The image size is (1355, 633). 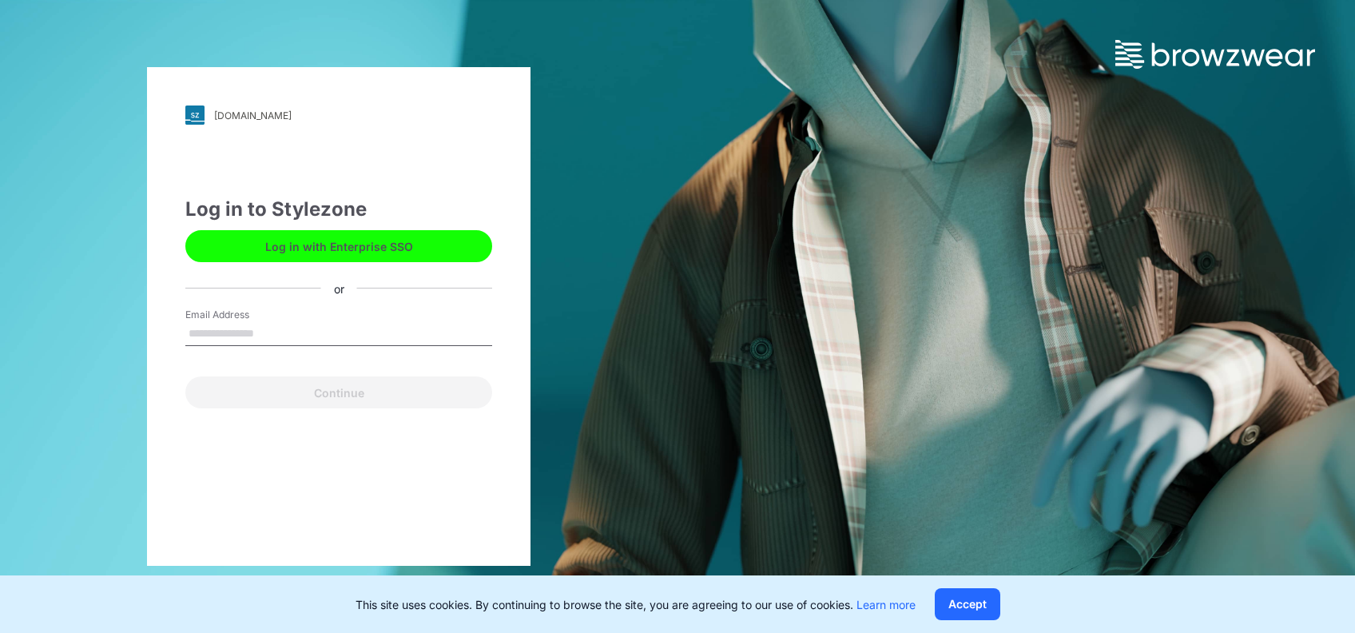 I want to click on img: browzwear-logo.73288ffb.svg, so click(x=1215, y=54).